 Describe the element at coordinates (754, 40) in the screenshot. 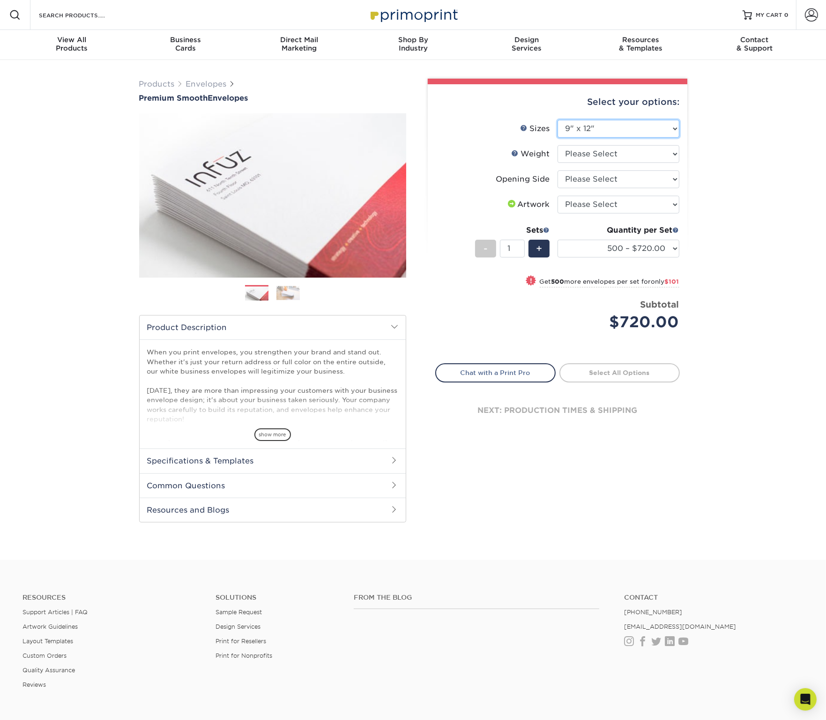

I see `span: Contact` at that location.